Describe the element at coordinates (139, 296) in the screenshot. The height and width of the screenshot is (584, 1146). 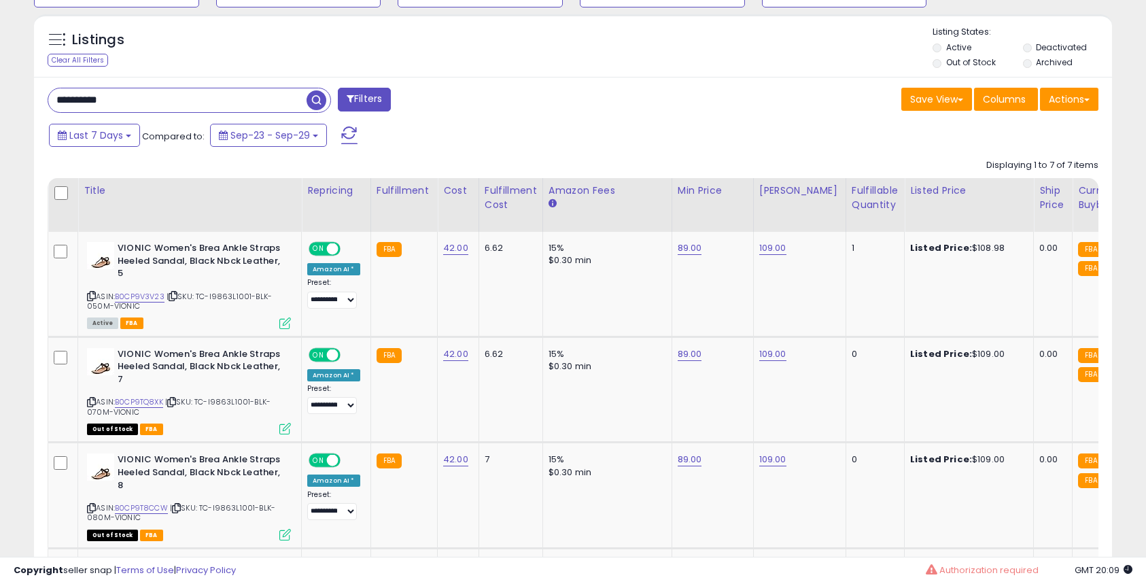
I see `a: B0CP9V3V23` at that location.